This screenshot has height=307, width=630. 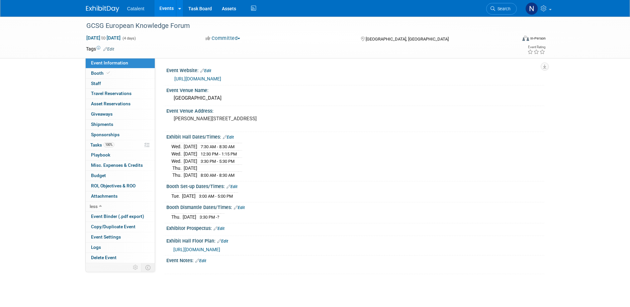 What do you see at coordinates (102, 124) in the screenshot?
I see `span: Shipments` at bounding box center [102, 124].